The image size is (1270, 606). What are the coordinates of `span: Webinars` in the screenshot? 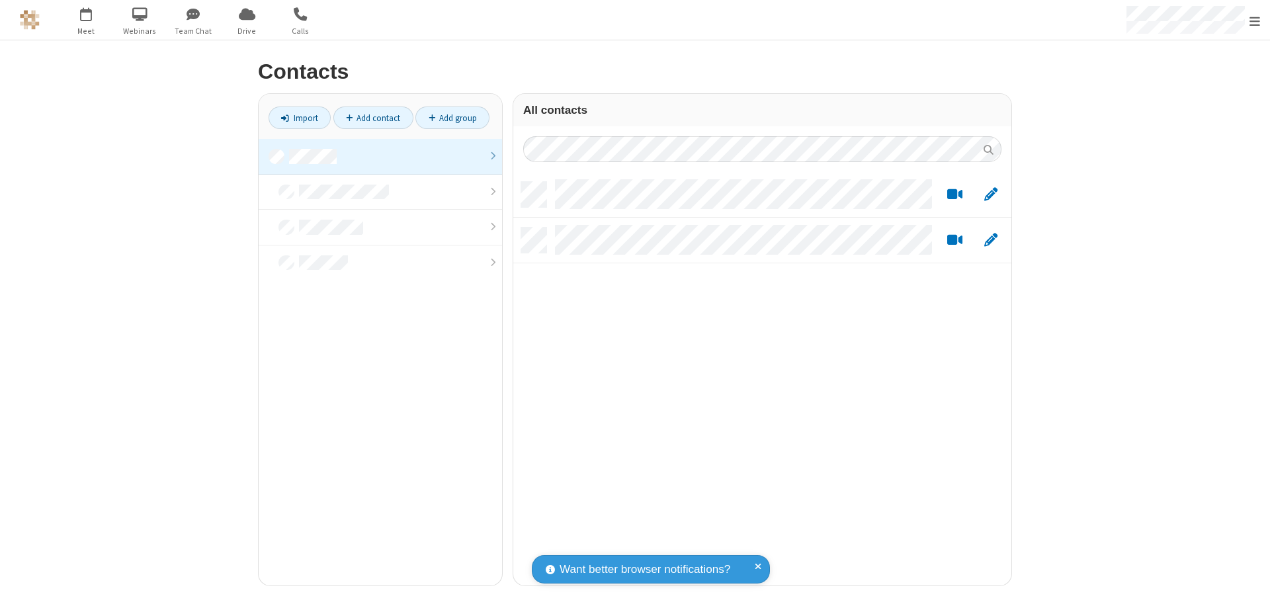 It's located at (140, 31).